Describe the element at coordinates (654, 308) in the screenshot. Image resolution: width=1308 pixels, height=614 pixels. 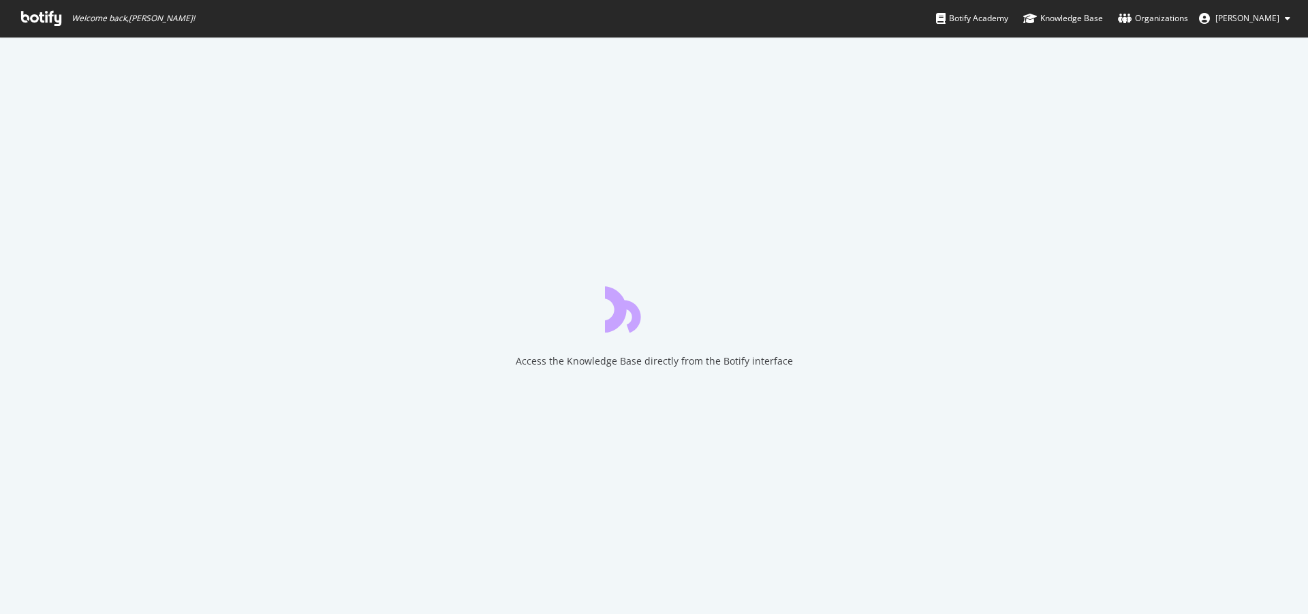
I see `div: animation` at that location.